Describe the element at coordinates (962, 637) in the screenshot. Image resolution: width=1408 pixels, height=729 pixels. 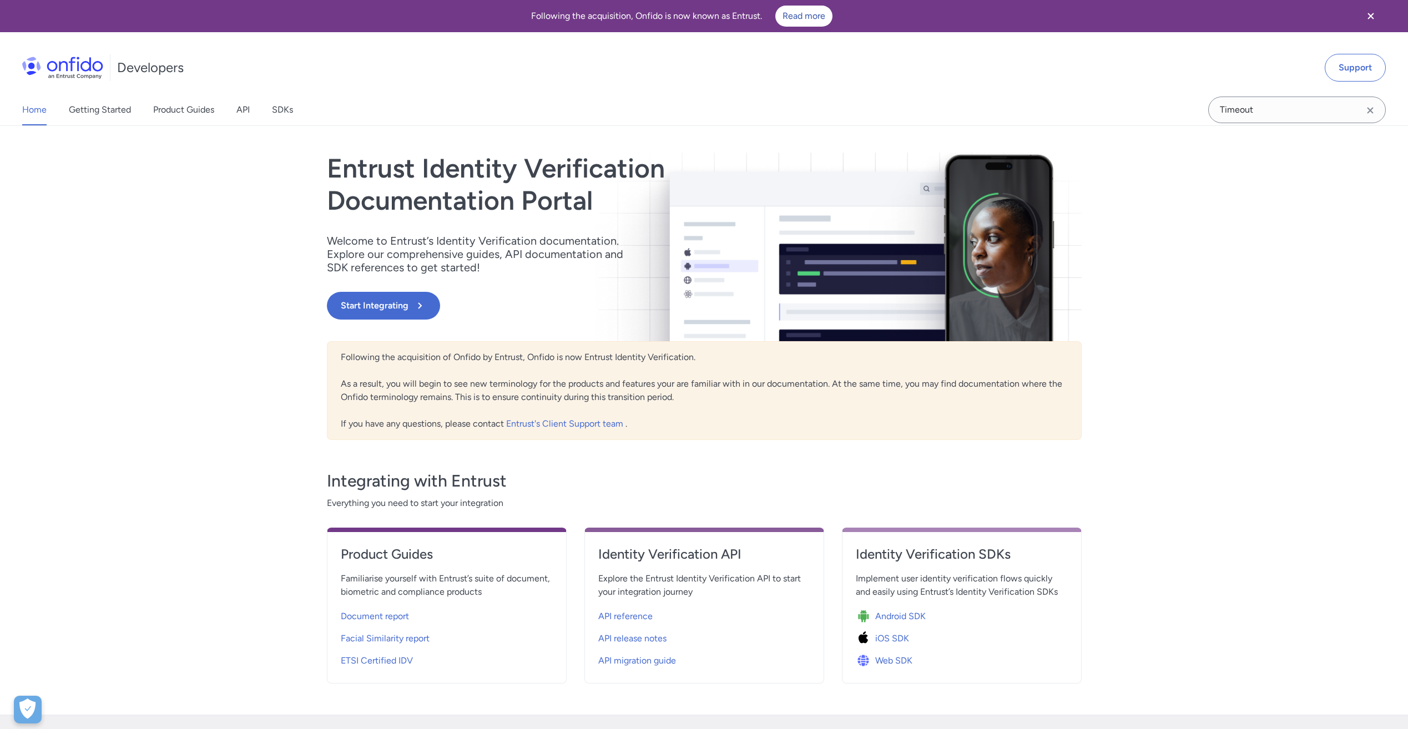
I see `a: Icon iOS SDKiOS SDK` at that location.